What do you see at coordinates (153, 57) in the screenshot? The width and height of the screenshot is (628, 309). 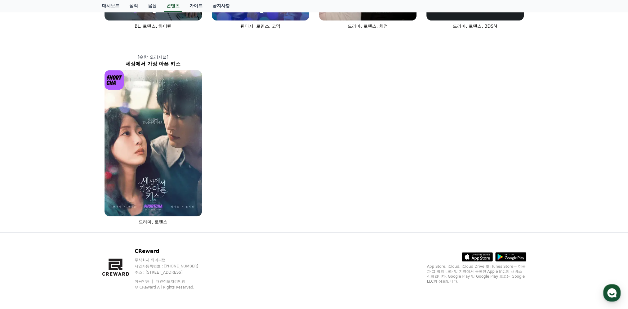 I see `p: [숏챠 오리지널]` at bounding box center [153, 57].